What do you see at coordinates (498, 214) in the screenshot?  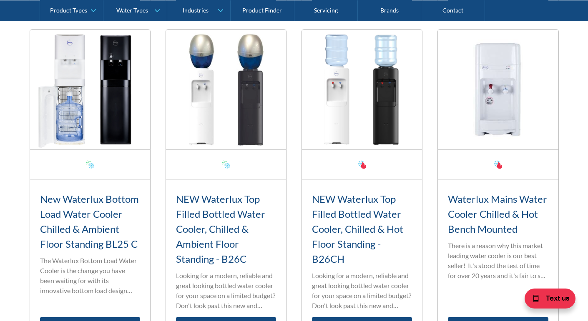 I see `h3: Waterlux Mains Water Cooler Chilled & Hot Bench Mounted` at bounding box center [498, 214].